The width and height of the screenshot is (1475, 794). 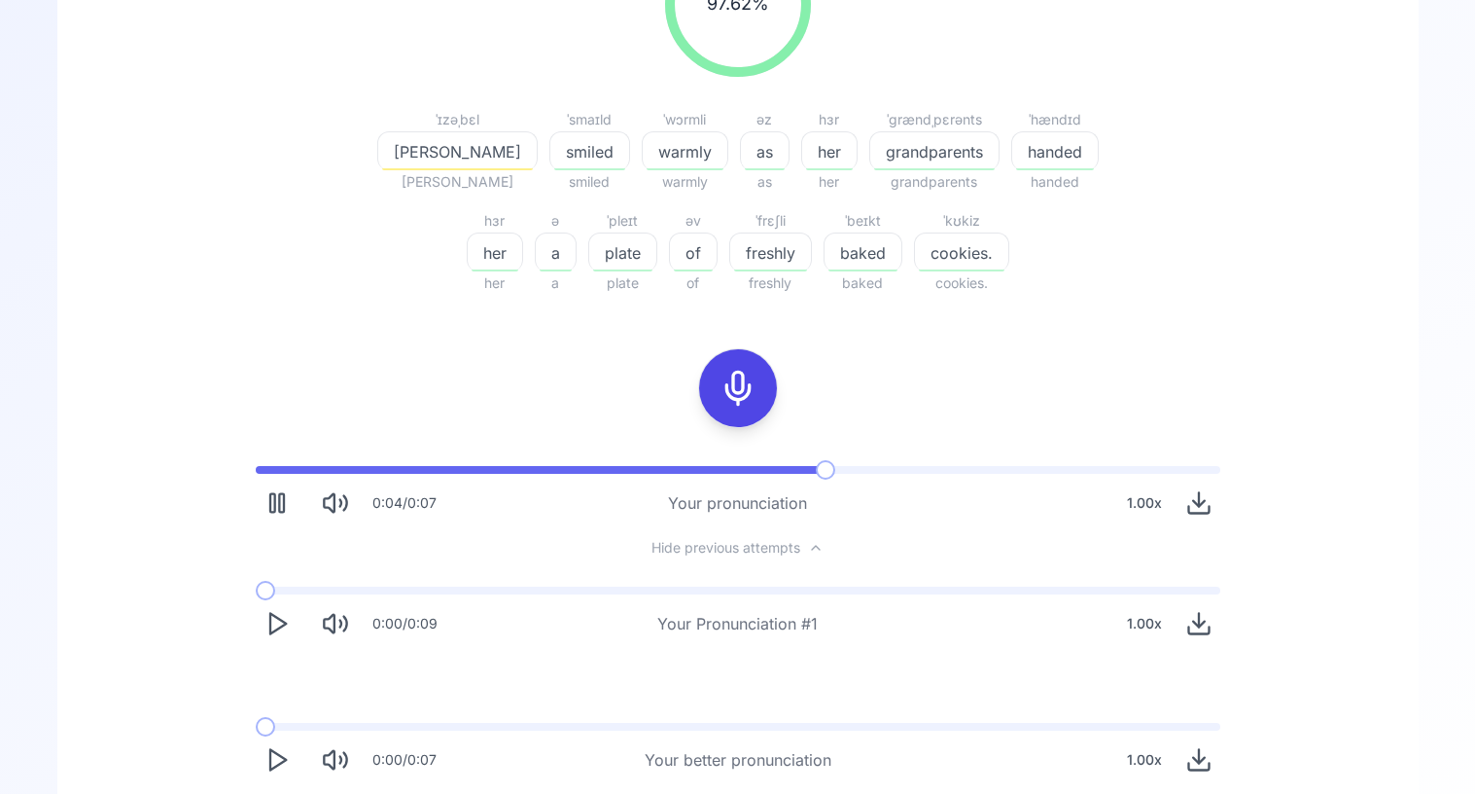 I want to click on div: ə, so click(x=555, y=221).